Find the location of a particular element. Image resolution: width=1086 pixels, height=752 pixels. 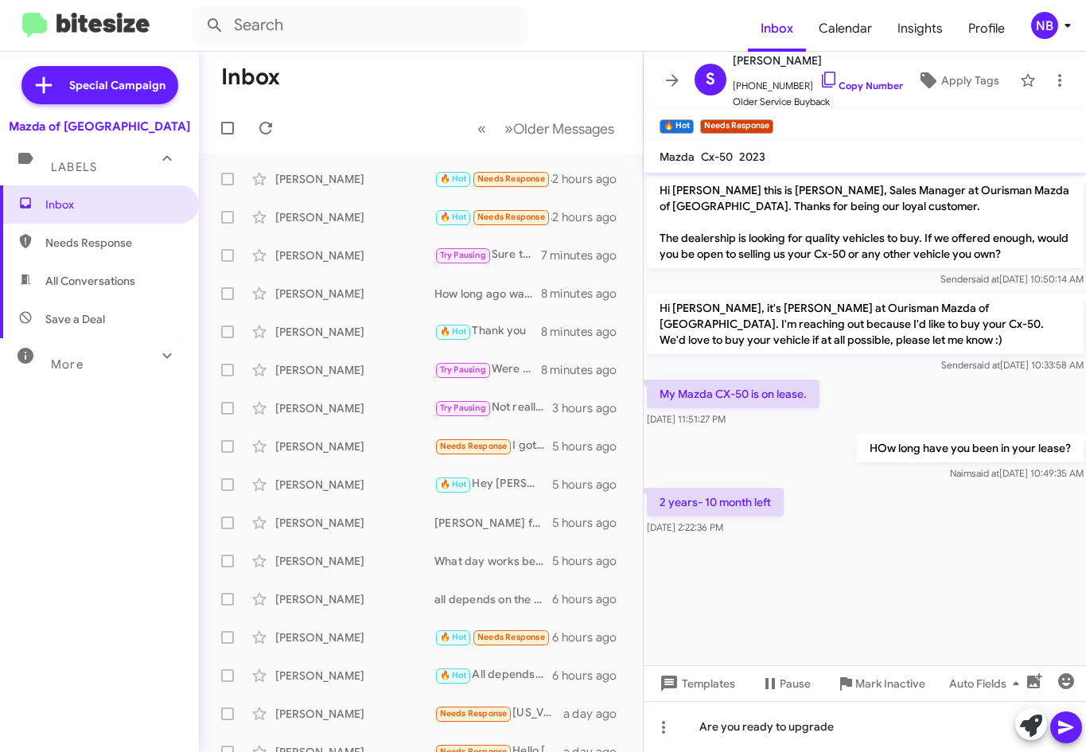

div: 2 years- 10 month left is located at coordinates (493, 178).